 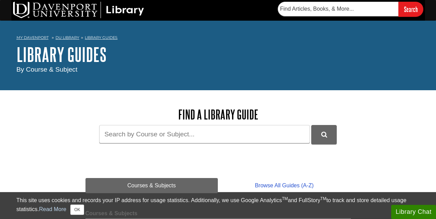 What do you see at coordinates (218, 39) in the screenshot?
I see `nav: breadcrumb` at bounding box center [218, 39].